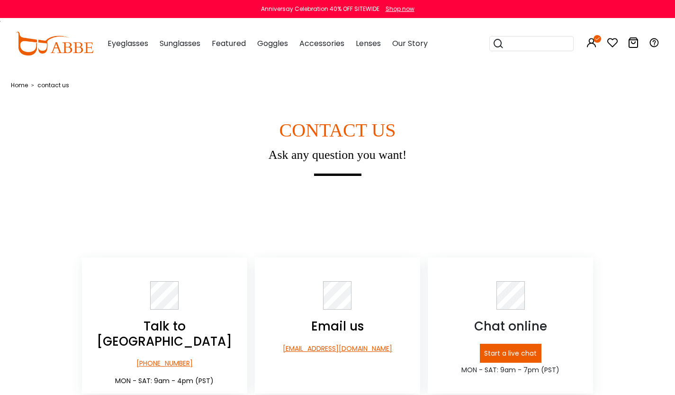 The height and width of the screenshot is (395, 675). What do you see at coordinates (322, 43) in the screenshot?
I see `span: Accessories` at bounding box center [322, 43].